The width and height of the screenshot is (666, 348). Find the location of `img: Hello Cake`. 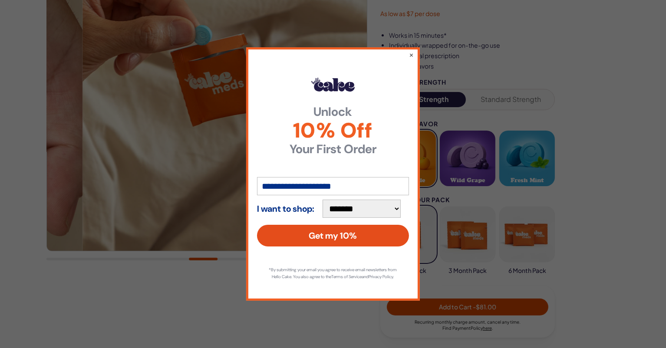

img: Hello Cake is located at coordinates (333, 85).